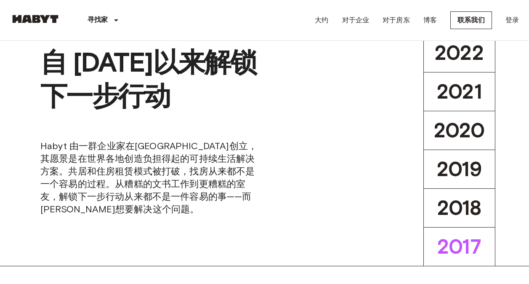 This screenshot has height=284, width=529. I want to click on span: 2019, so click(459, 169).